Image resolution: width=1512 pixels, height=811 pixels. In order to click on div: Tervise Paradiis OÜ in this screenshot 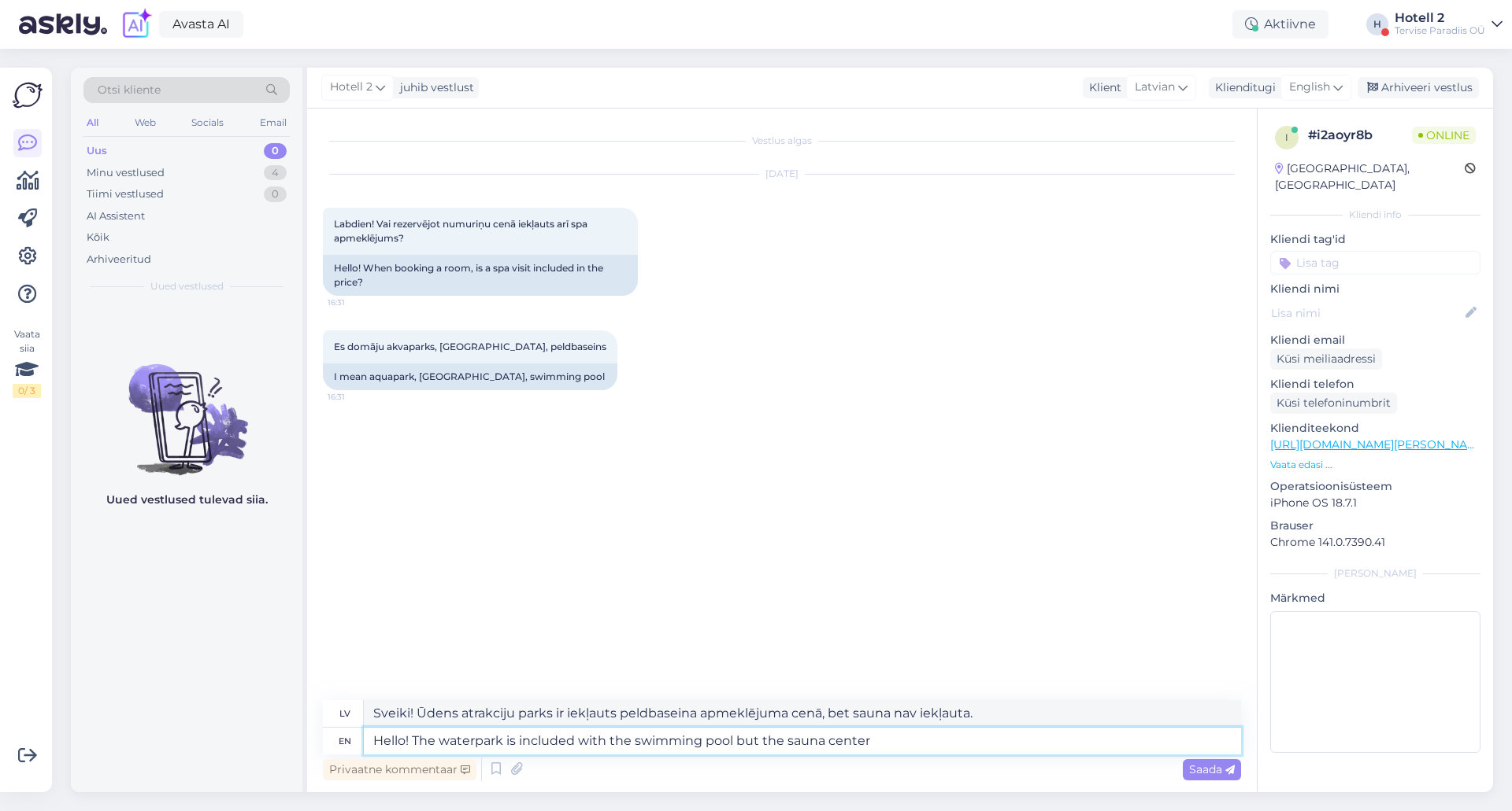, I will do `click(1439, 30)`.